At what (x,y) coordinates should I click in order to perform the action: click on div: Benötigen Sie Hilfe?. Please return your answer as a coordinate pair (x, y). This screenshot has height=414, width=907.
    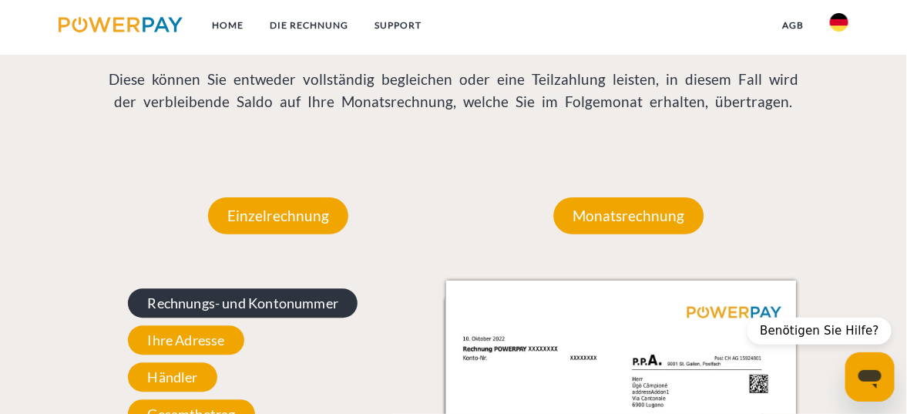
    Looking at the image, I should click on (819, 331).